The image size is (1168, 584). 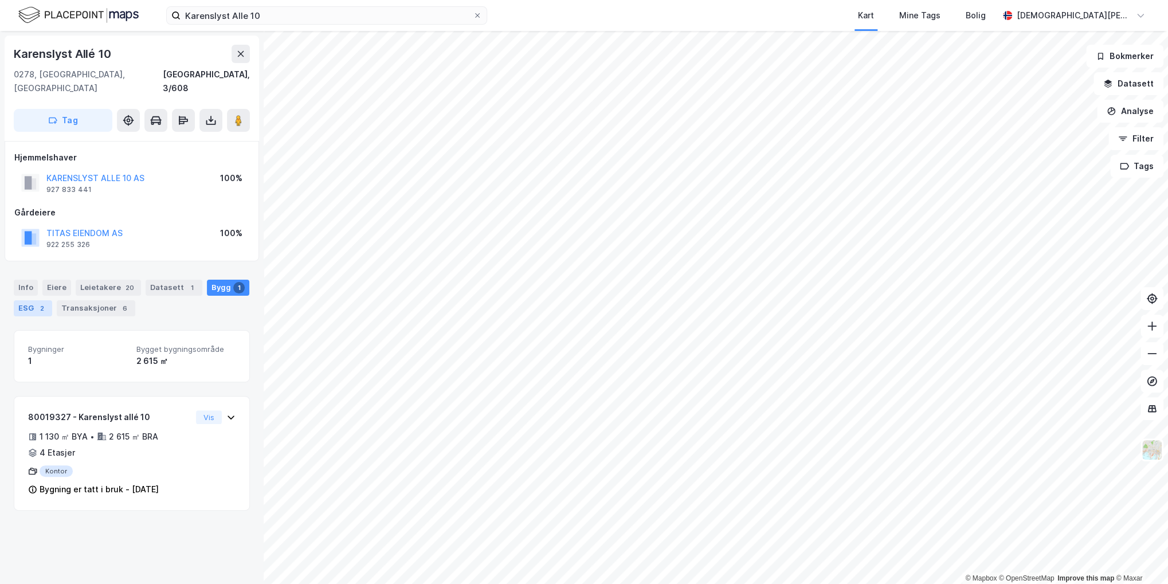 What do you see at coordinates (132, 158) in the screenshot?
I see `div: Hjemmelshaver` at bounding box center [132, 158].